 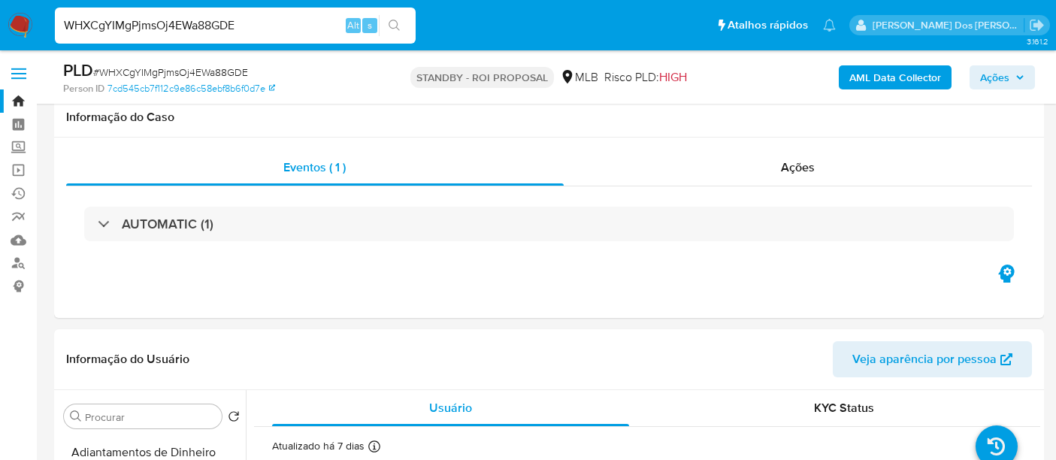 I want to click on p: renato.lopes@mercadopago.com.br, so click(x=948, y=25).